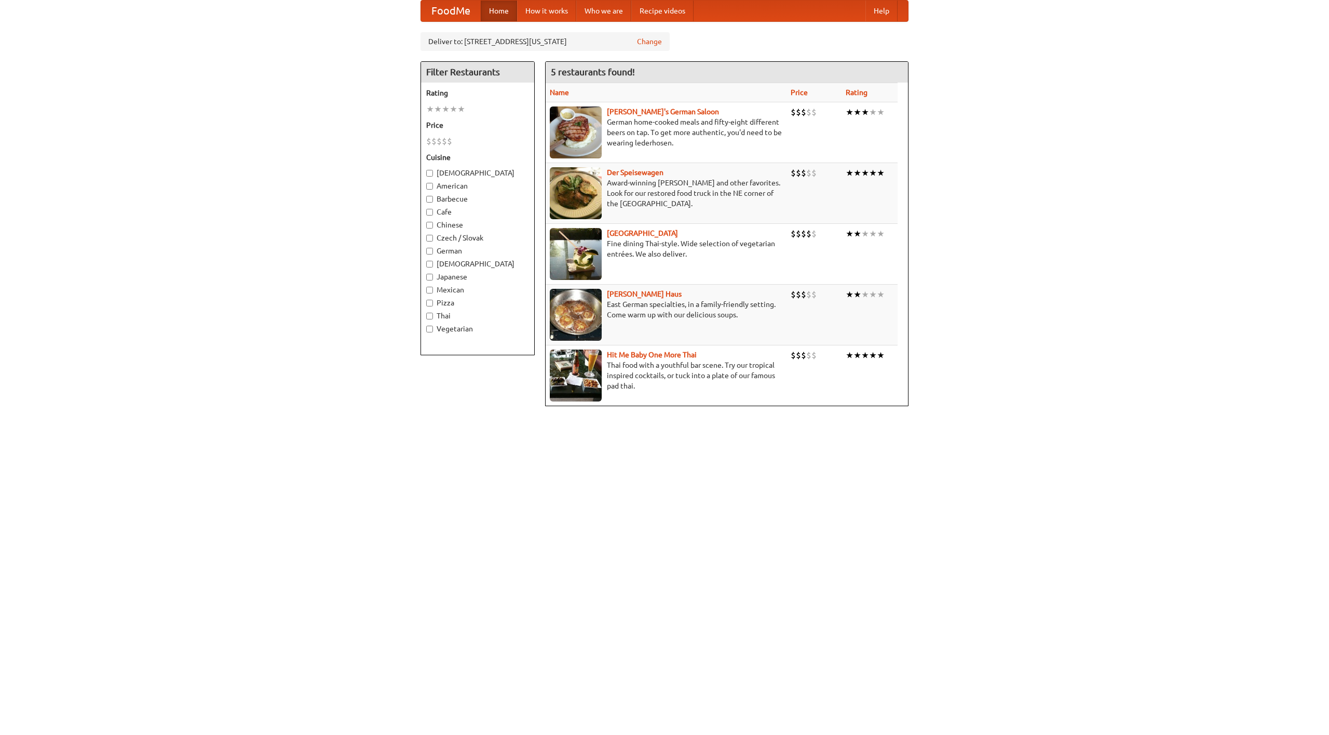 Image resolution: width=1329 pixels, height=735 pixels. What do you see at coordinates (478, 238) in the screenshot?
I see `label: Czech / Slovak` at bounding box center [478, 238].